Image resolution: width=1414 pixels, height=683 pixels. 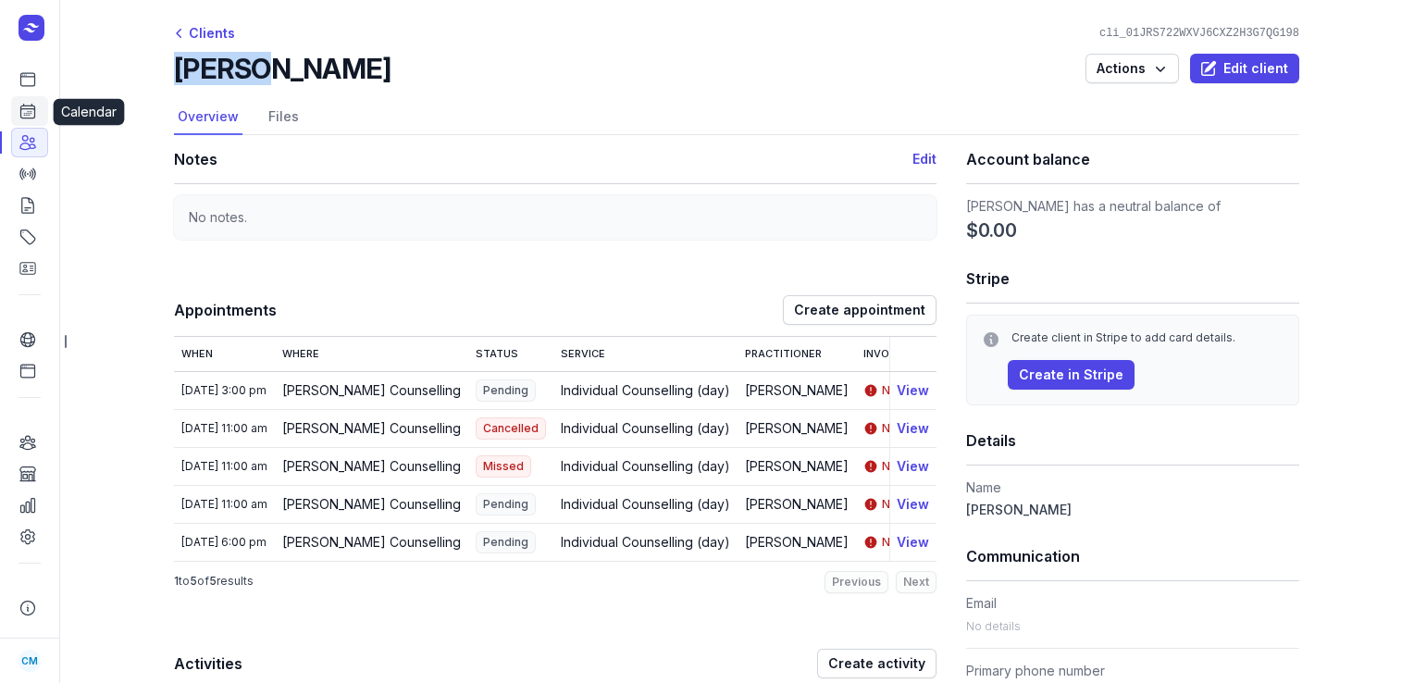 What do you see at coordinates (1133, 603) in the screenshot?
I see `dt: Email` at bounding box center [1133, 603].